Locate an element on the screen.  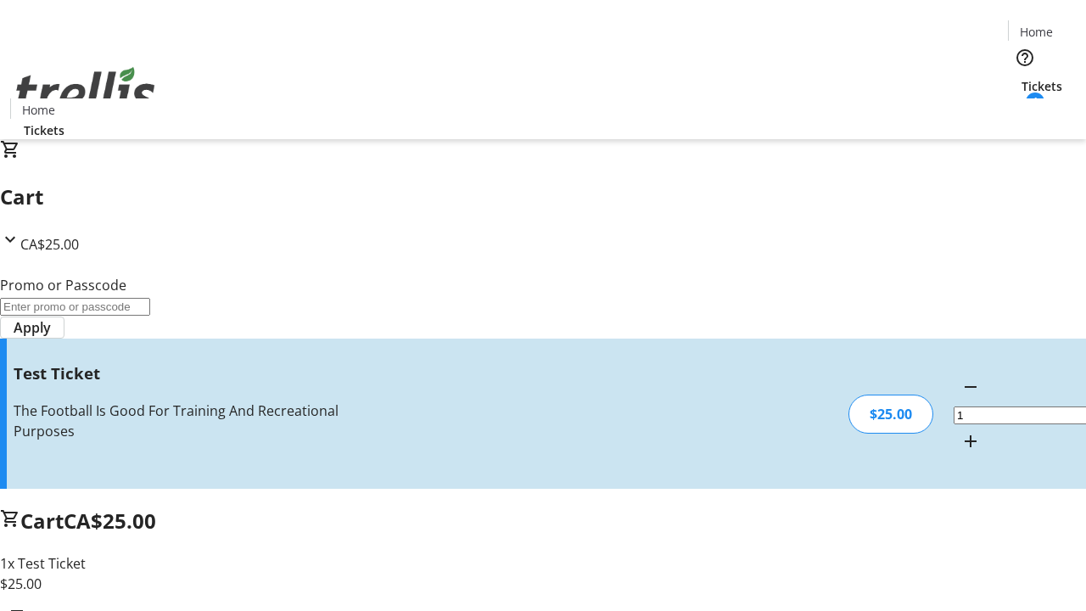
img: Orient E2E Organization iFr263TEYm's Logo is located at coordinates (86, 91).